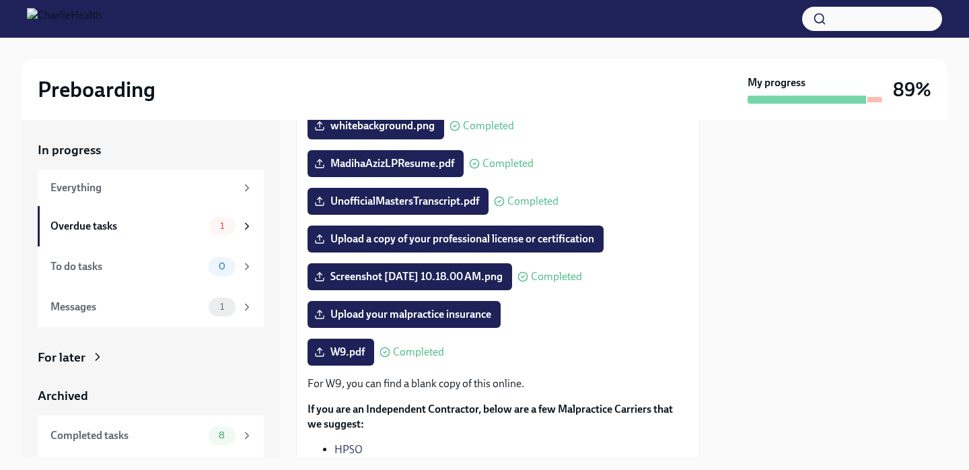 Image resolution: width=969 pixels, height=470 pixels. What do you see at coordinates (912, 89) in the screenshot?
I see `h3: 89%` at bounding box center [912, 89].